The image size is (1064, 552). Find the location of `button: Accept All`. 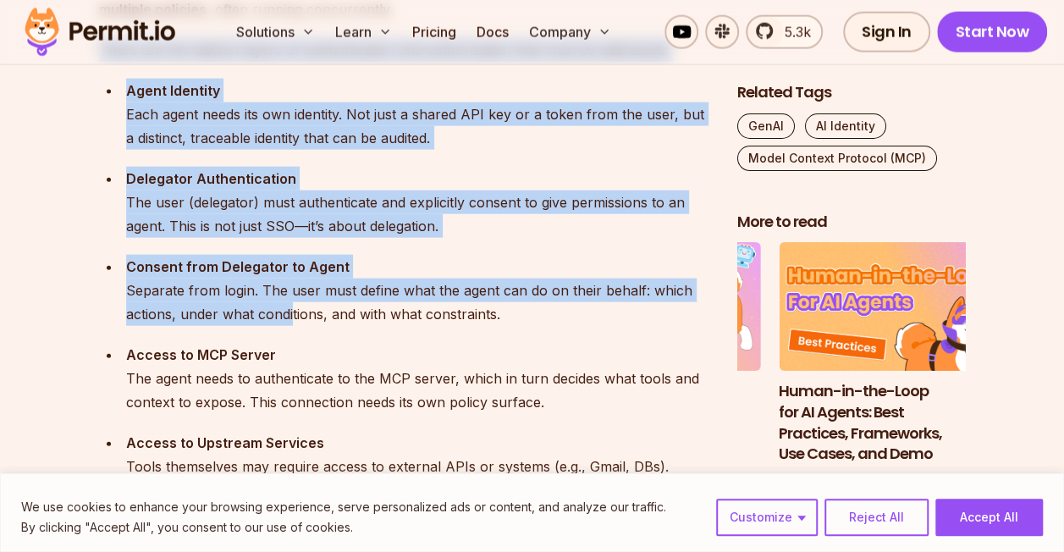

button: Accept All is located at coordinates (989, 517).